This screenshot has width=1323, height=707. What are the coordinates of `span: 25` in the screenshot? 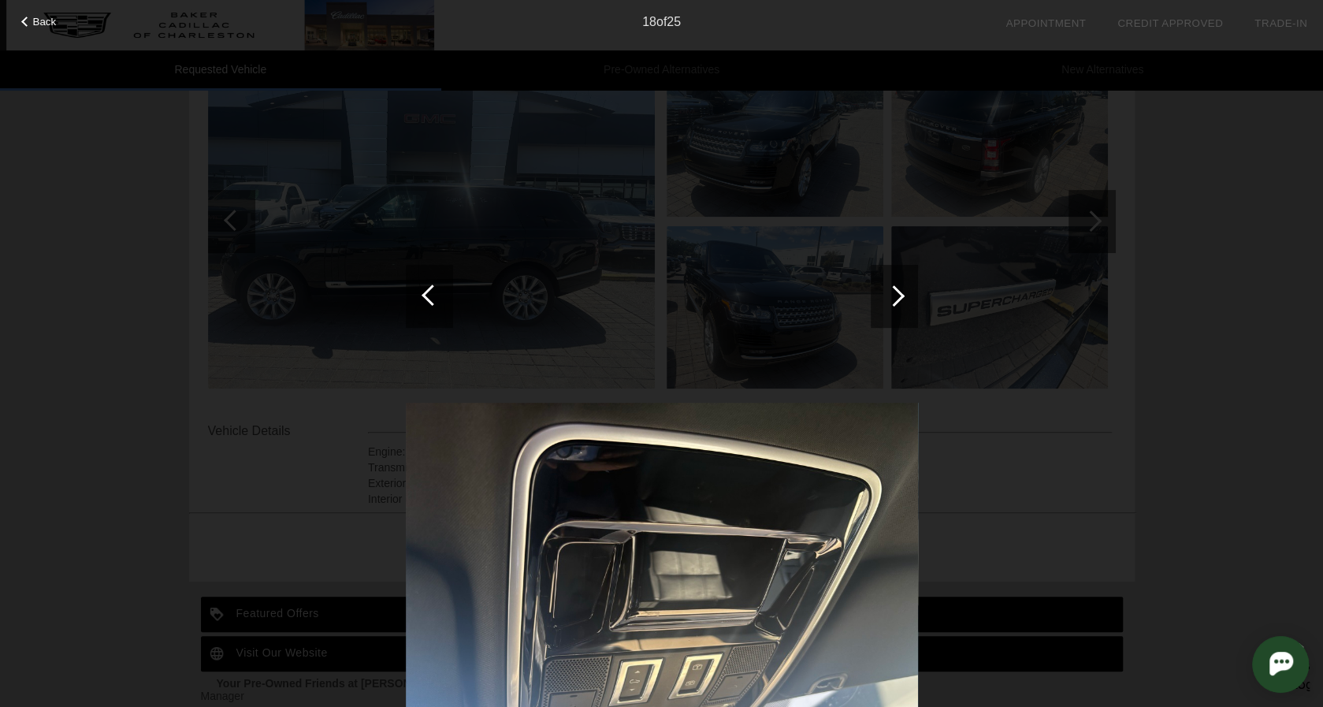 It's located at (674, 21).